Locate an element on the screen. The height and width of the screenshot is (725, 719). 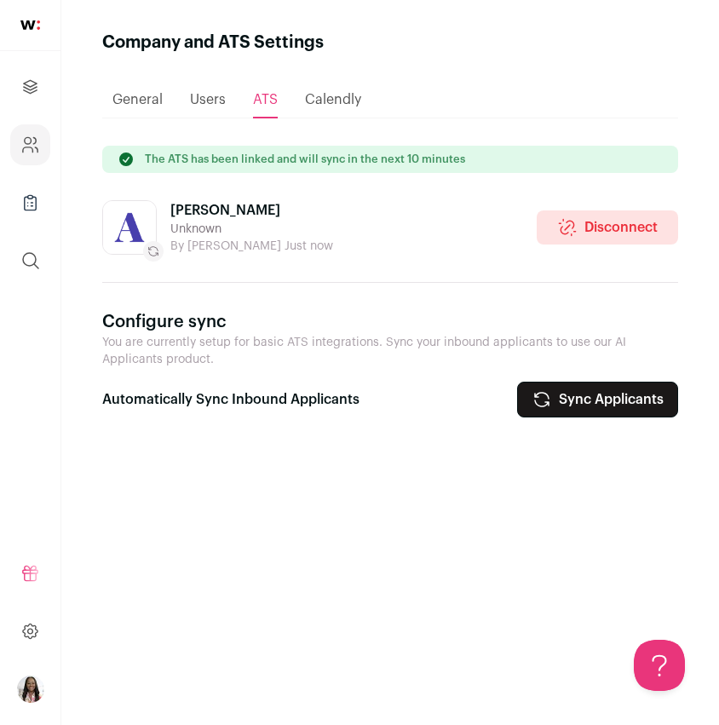
a: General is located at coordinates (137, 100).